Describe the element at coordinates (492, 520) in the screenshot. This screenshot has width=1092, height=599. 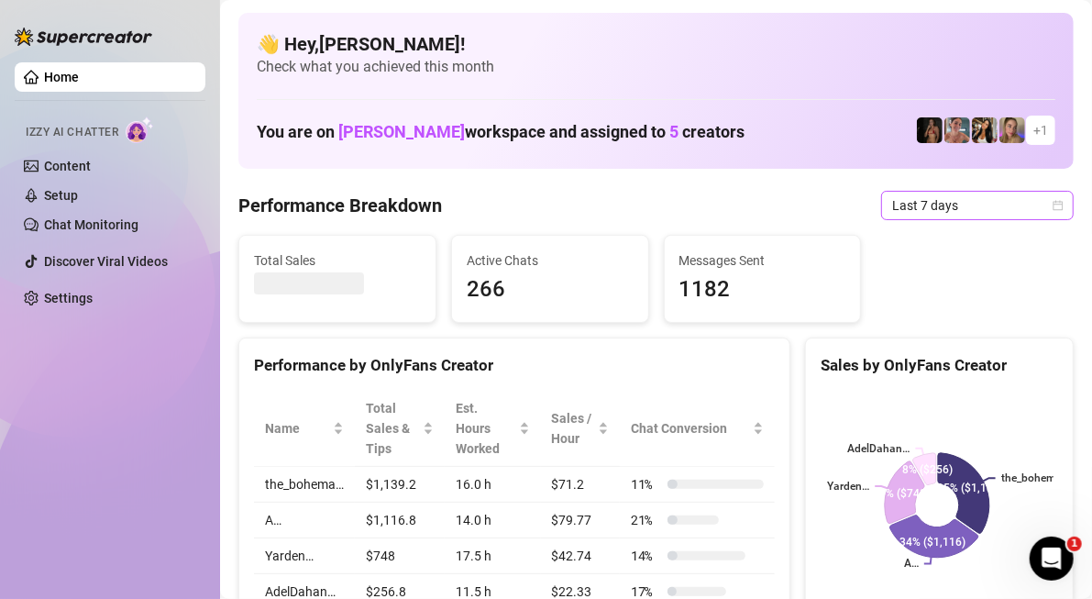
I see `td: 14.0 h` at that location.